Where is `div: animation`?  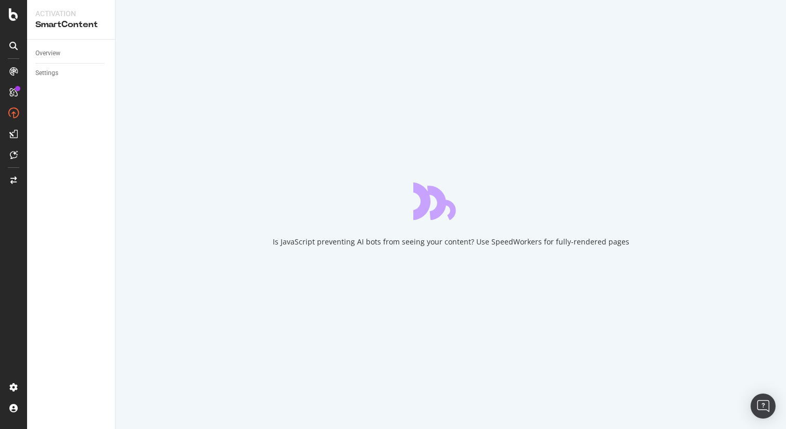
div: animation is located at coordinates (451, 201).